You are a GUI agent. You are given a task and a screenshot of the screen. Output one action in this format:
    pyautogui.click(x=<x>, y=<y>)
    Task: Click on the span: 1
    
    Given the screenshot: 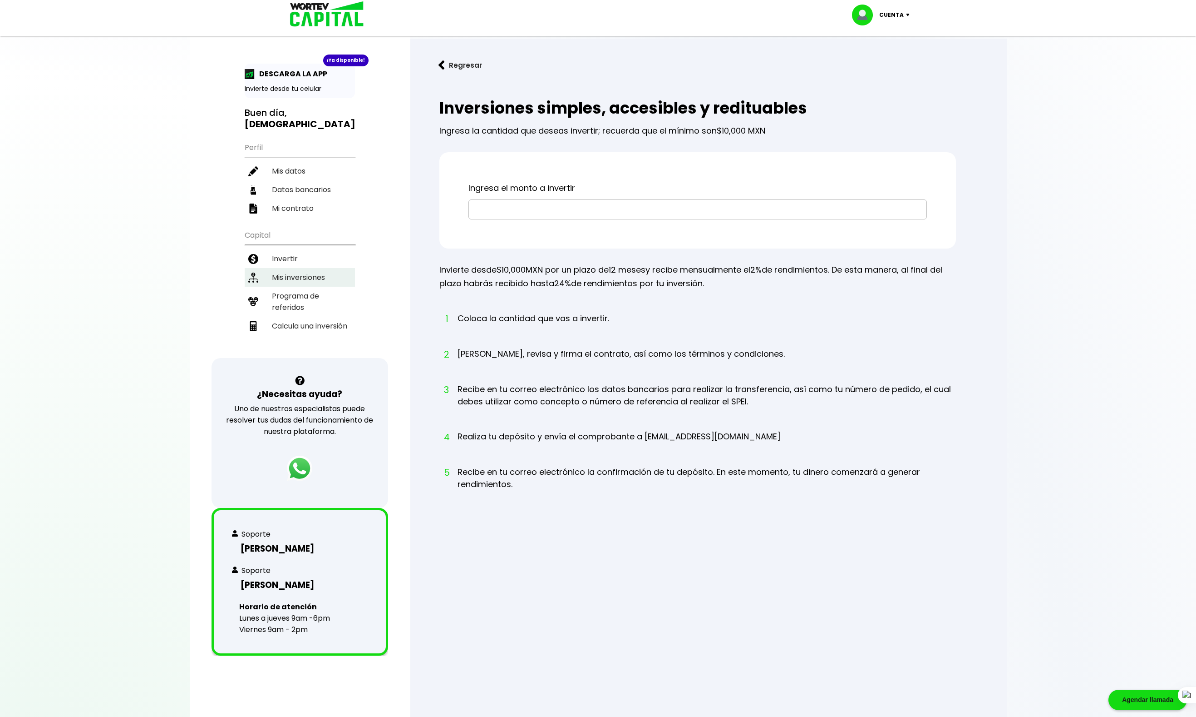 What is the action you would take?
    pyautogui.click(x=446, y=319)
    